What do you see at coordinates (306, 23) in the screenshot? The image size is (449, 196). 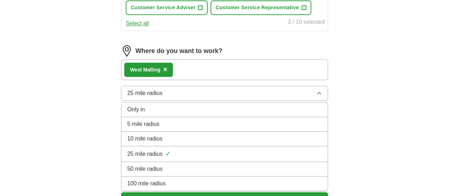 I see `div: 3 / 10 selected` at bounding box center [306, 23].